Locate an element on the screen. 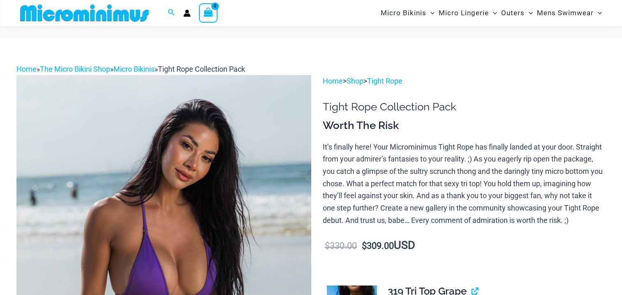 The width and height of the screenshot is (622, 295). a: OutersMenu ToggleMenu Toggle is located at coordinates (517, 13).